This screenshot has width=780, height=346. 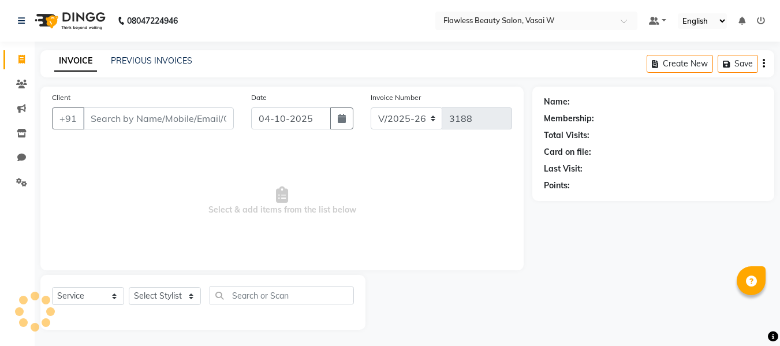 I want to click on input: Search or Scan, so click(x=282, y=295).